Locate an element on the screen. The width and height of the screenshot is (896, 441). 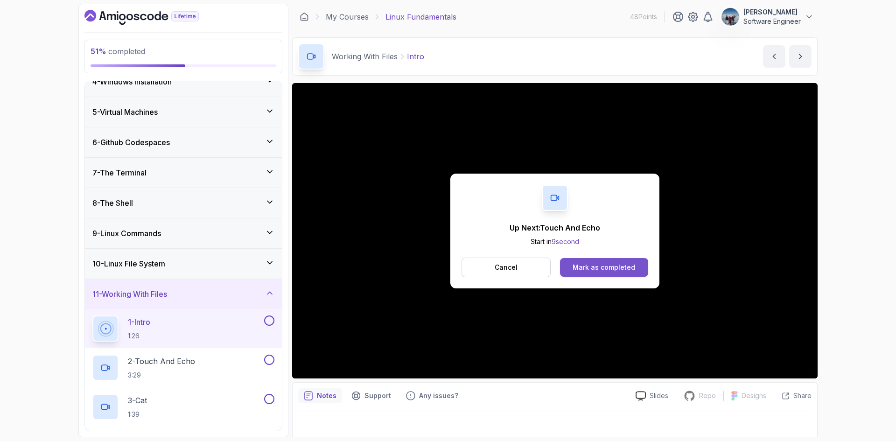
button: Cancel is located at coordinates (506, 267).